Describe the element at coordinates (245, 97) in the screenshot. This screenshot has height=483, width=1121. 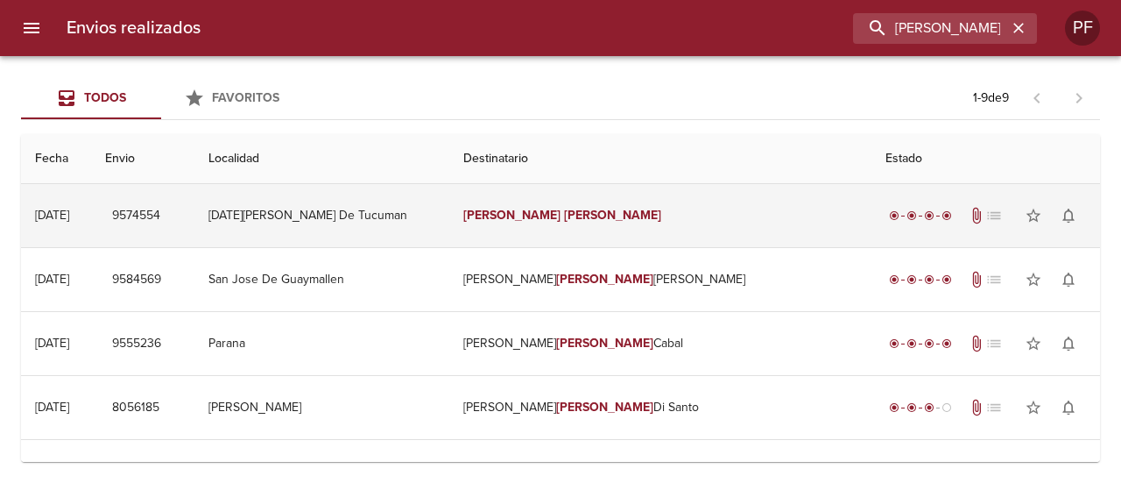
I see `span: Favoritos` at that location.